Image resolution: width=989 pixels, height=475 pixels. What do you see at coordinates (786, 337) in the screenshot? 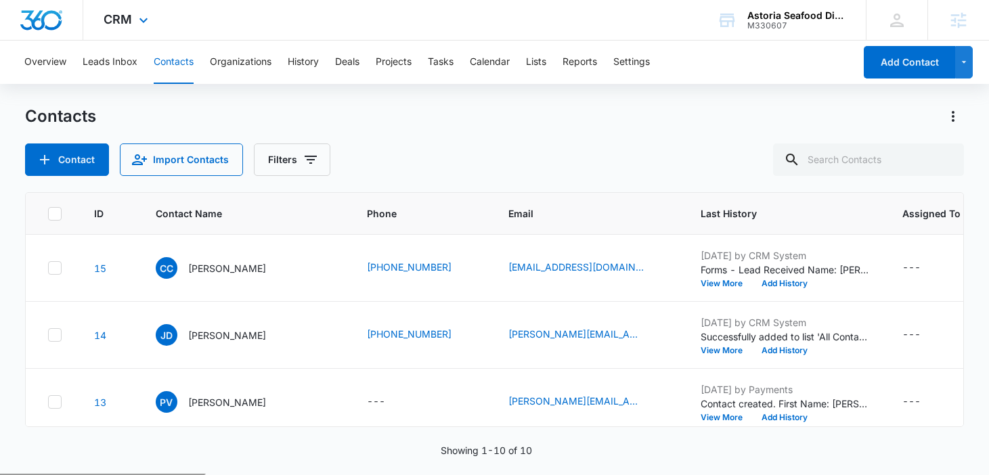
I see `p: Successfully added to list 'All Contacts'.` at bounding box center [786, 337].